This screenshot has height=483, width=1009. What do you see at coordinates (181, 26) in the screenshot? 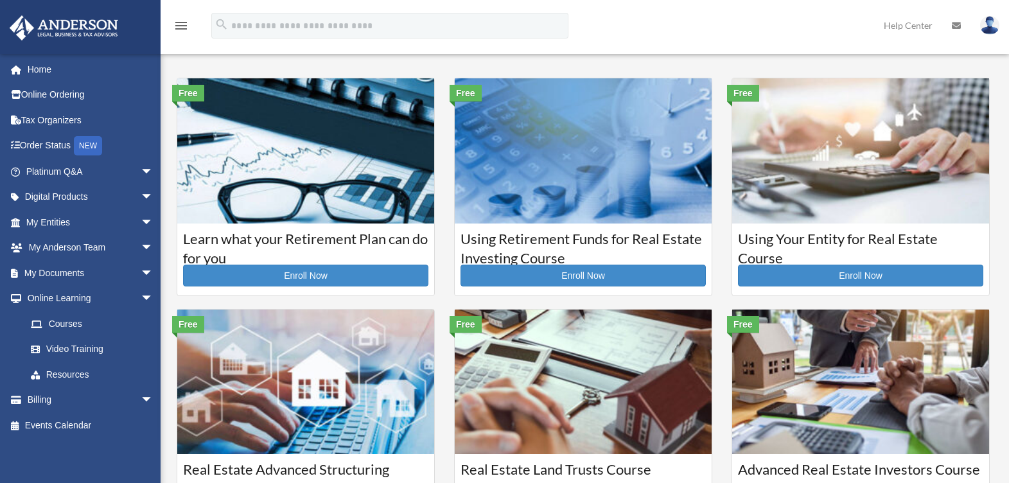
I see `i: menu` at bounding box center [181, 26].